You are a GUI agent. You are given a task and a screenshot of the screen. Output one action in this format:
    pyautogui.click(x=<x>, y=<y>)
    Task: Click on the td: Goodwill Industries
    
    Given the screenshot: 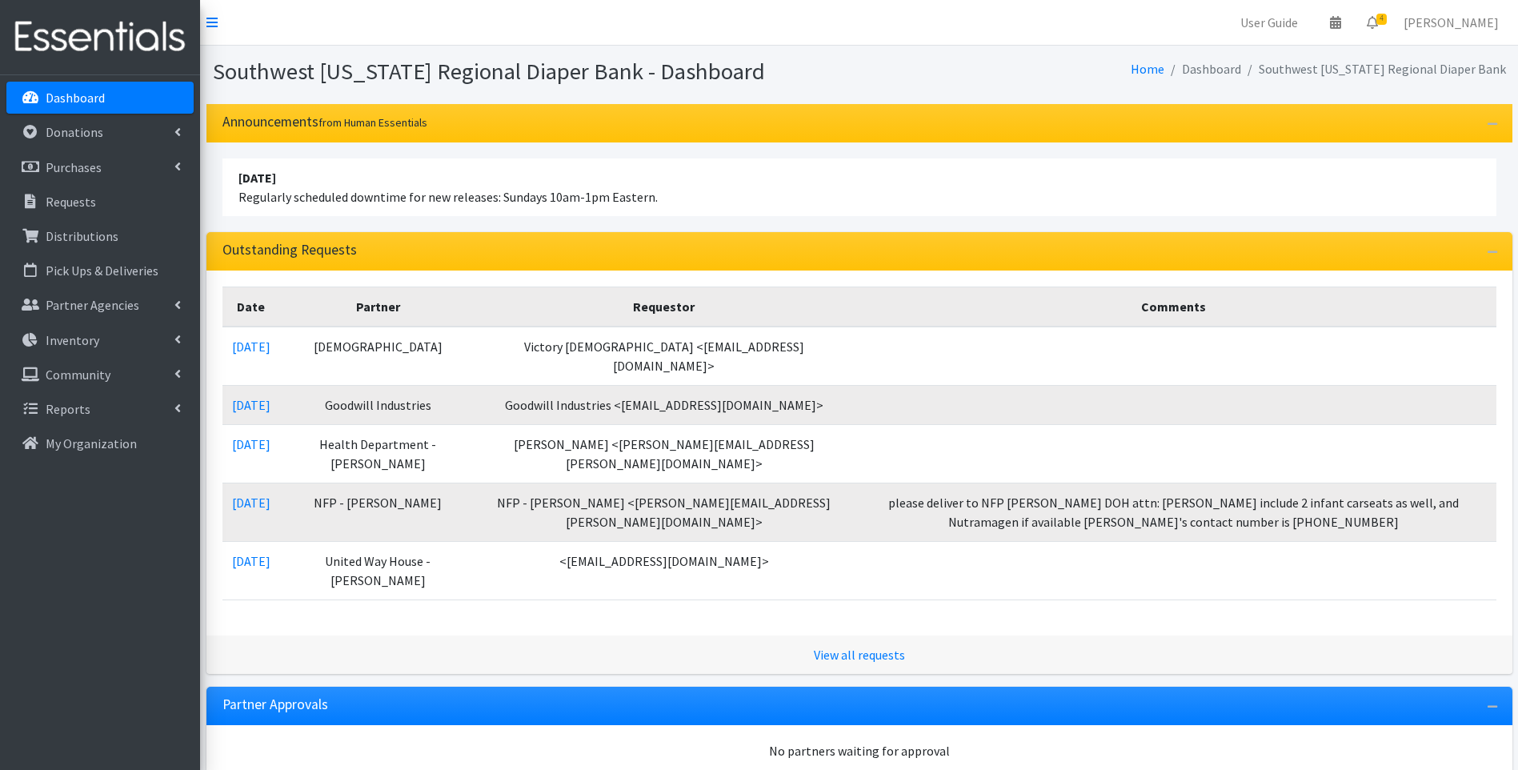 What is the action you would take?
    pyautogui.click(x=379, y=404)
    